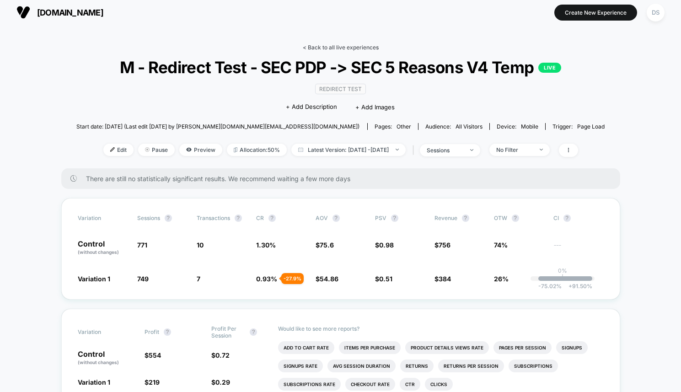 The width and height of the screenshot is (681, 392). Describe the element at coordinates (591, 126) in the screenshot. I see `span: Page Load` at that location.